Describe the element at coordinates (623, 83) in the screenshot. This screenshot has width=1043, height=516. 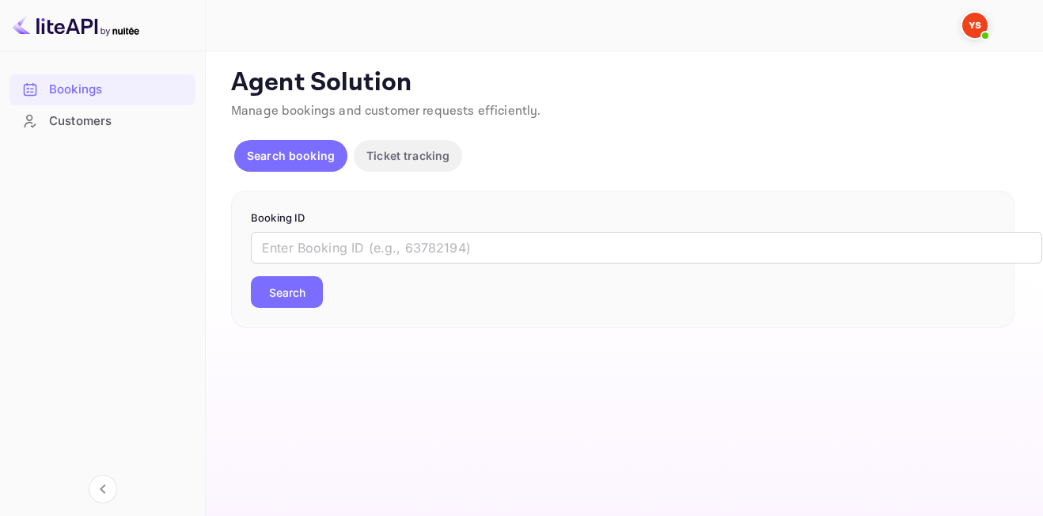
I see `p: Agent Solution` at that location.